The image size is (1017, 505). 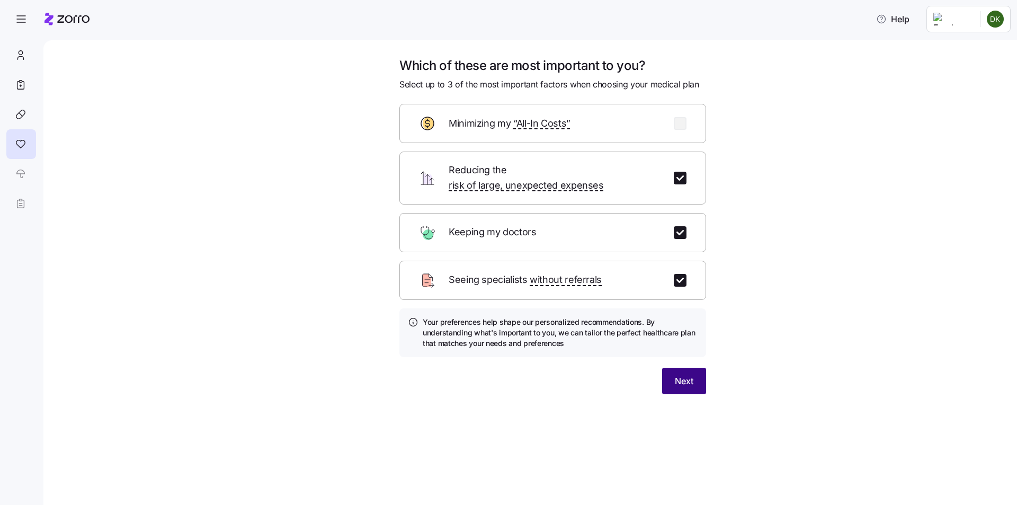 I want to click on span: without referrals, so click(x=565, y=280).